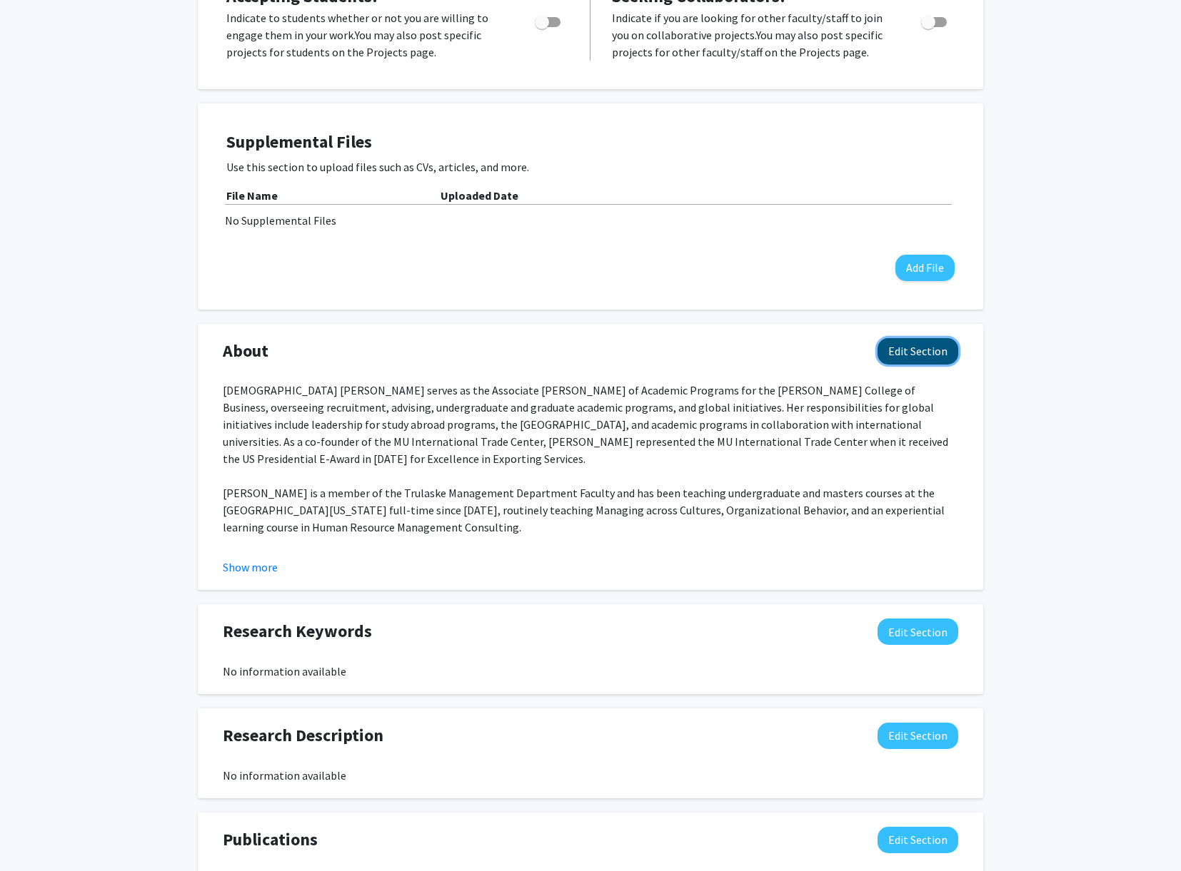  I want to click on button: Edit Research Description, so click(917, 736).